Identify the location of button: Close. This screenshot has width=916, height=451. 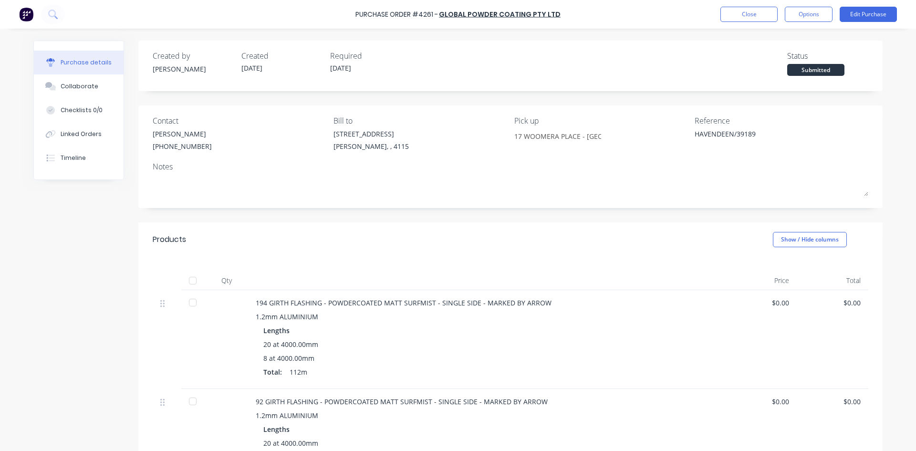
(749, 14).